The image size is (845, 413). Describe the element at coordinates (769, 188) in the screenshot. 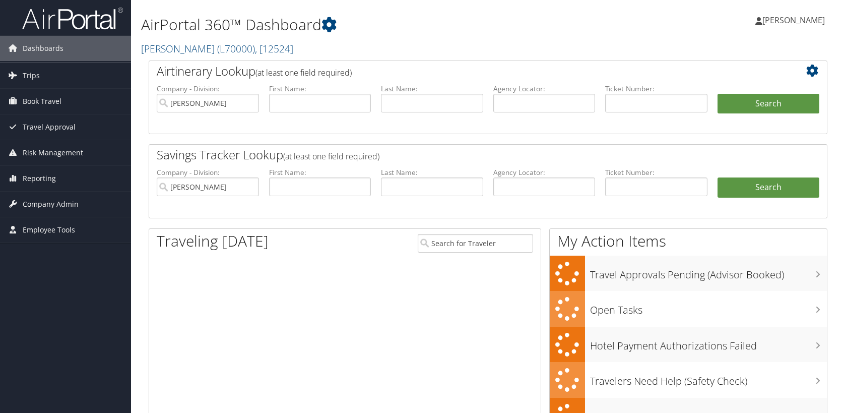

I see `a: Search` at that location.